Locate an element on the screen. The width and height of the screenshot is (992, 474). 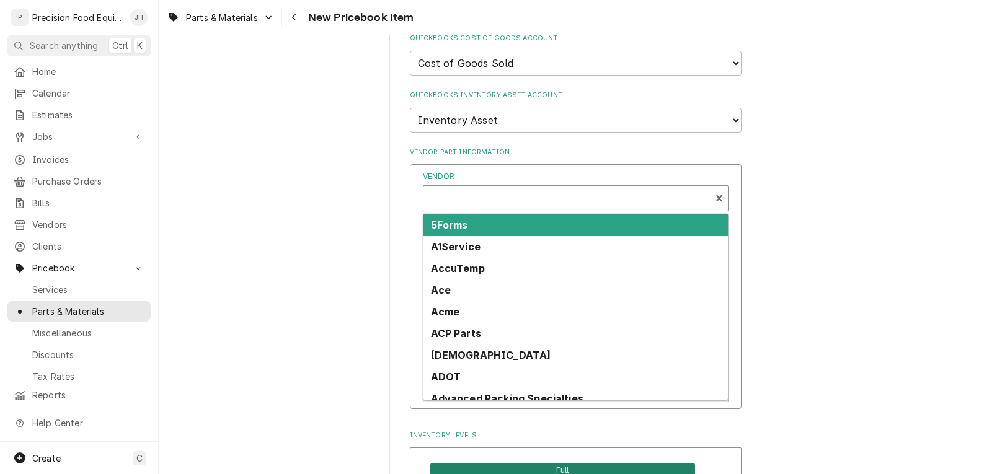
span: Create is located at coordinates (47, 458).